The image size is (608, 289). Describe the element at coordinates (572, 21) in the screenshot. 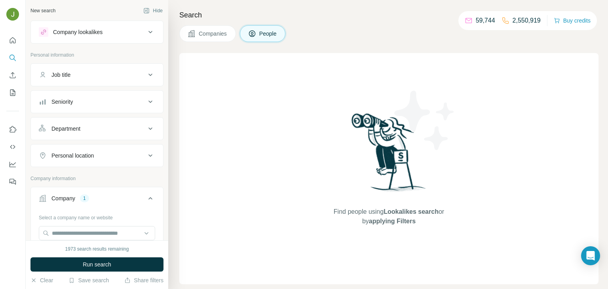

I see `button: Buy credits` at that location.